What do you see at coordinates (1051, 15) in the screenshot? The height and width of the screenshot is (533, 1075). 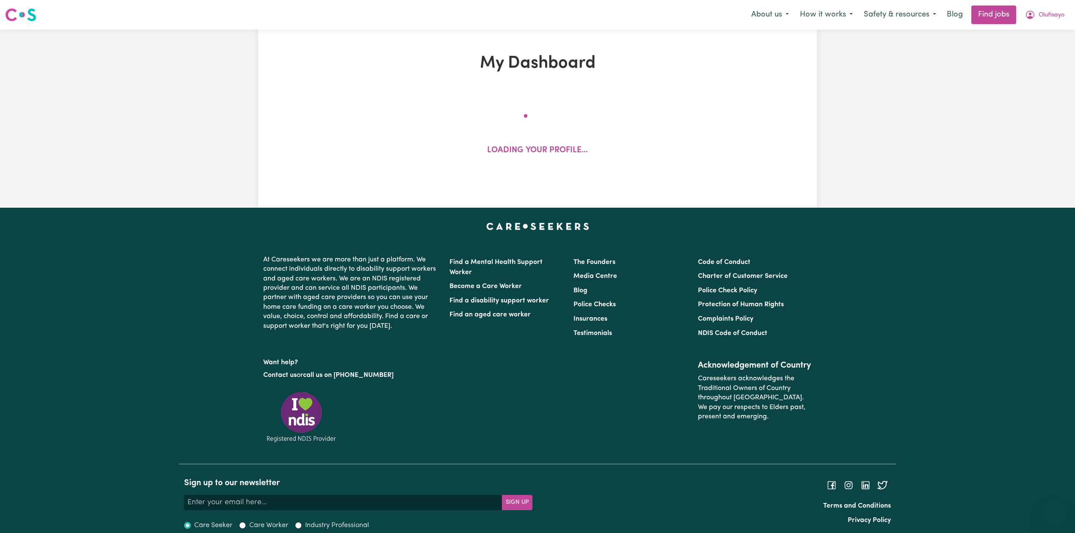 I see `span: Olufisayo` at bounding box center [1051, 15].